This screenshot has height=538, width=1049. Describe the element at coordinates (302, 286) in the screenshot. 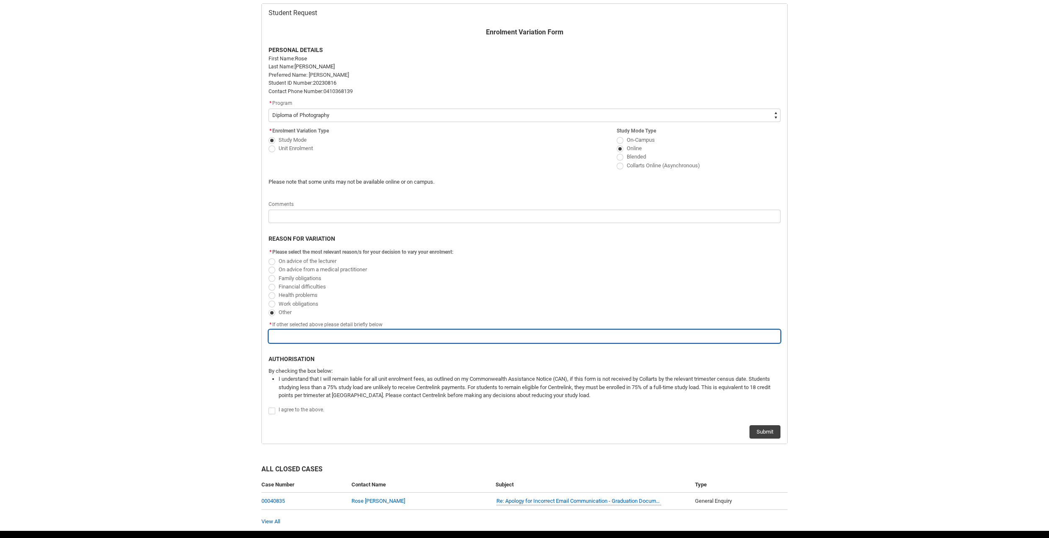

I see `span: Financial difficulties` at that location.